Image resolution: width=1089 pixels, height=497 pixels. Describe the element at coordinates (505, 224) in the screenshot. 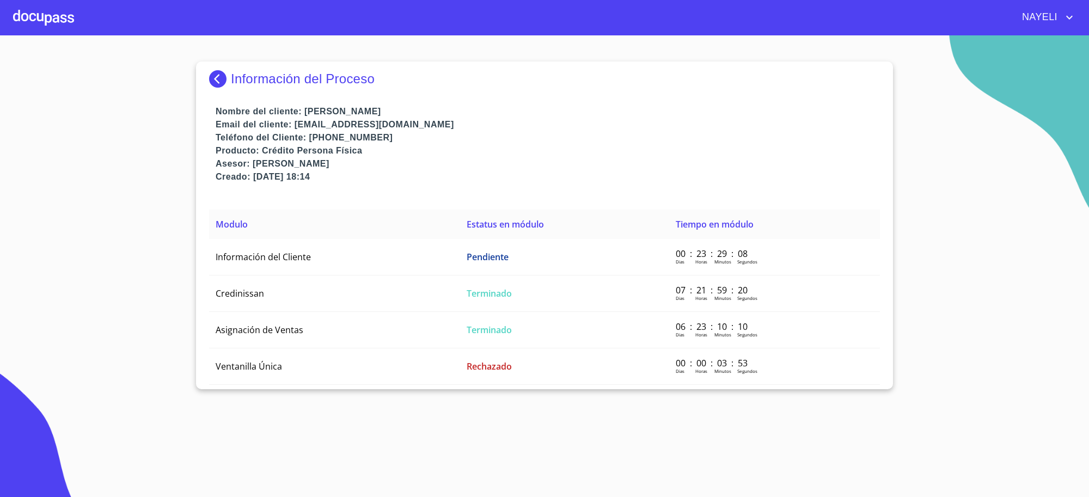

I see `span: Estatus en módulo` at that location.